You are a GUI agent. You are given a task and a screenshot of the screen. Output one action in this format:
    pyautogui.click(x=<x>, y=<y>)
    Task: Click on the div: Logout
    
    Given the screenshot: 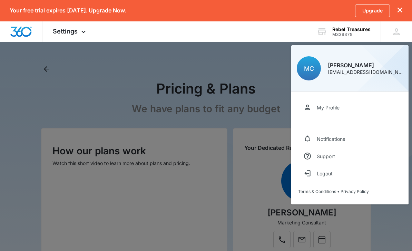 What is the action you would take?
    pyautogui.click(x=325, y=173)
    